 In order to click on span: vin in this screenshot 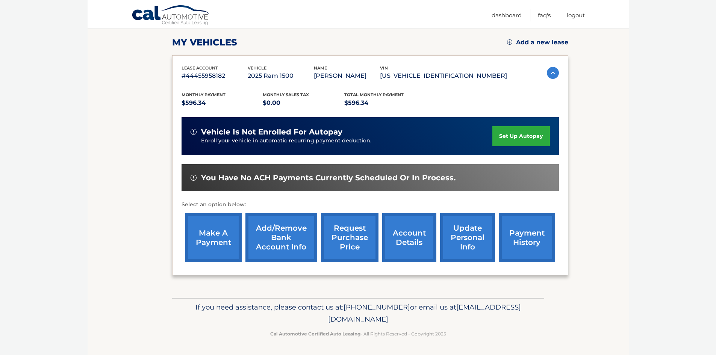, I will do `click(384, 68)`.